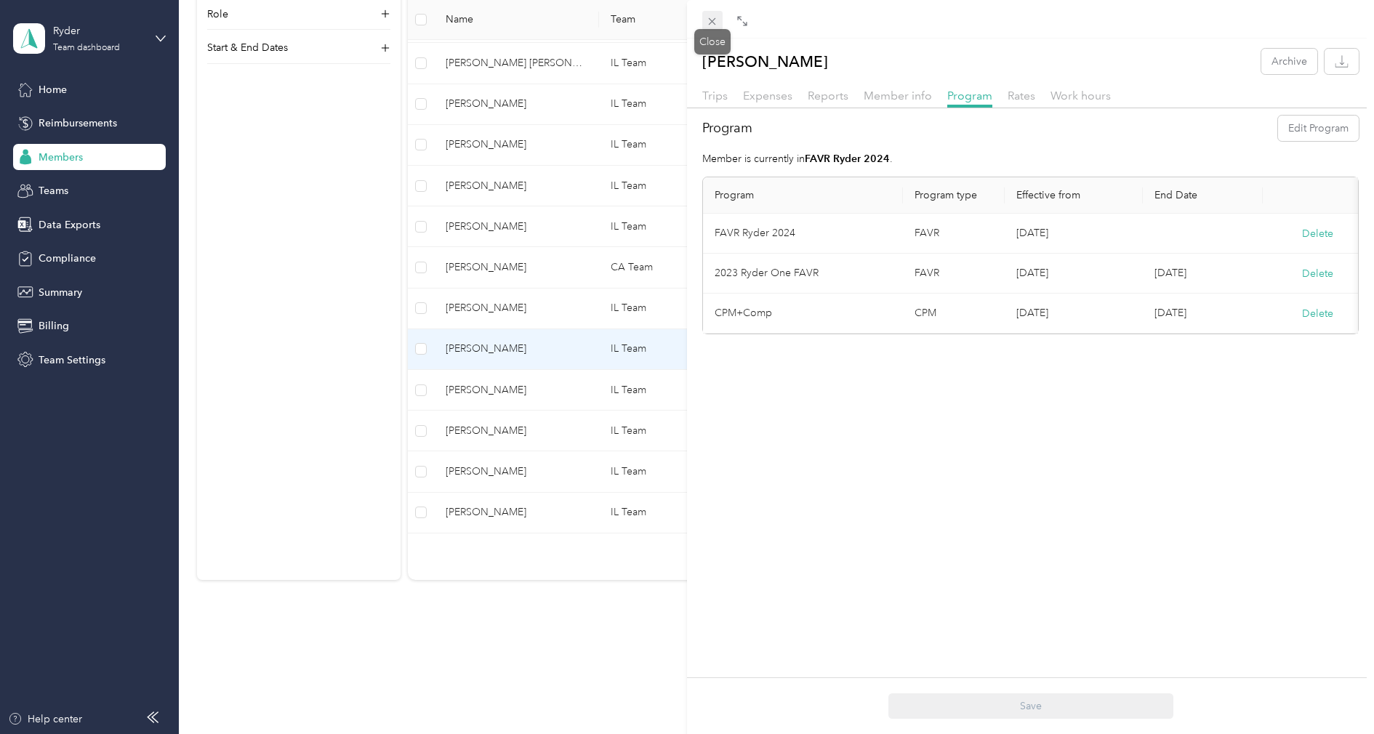 This screenshot has height=734, width=1374. I want to click on td: CPM, so click(954, 313).